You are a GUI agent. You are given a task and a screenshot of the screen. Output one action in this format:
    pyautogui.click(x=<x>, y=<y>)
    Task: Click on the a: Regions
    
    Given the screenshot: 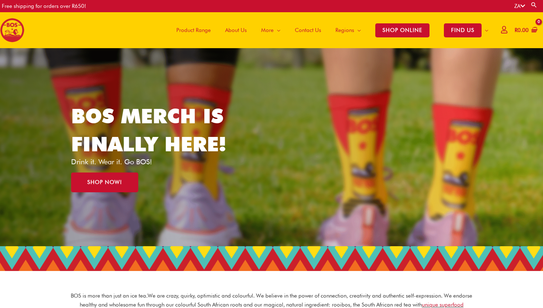 What is the action you would take?
    pyautogui.click(x=348, y=30)
    